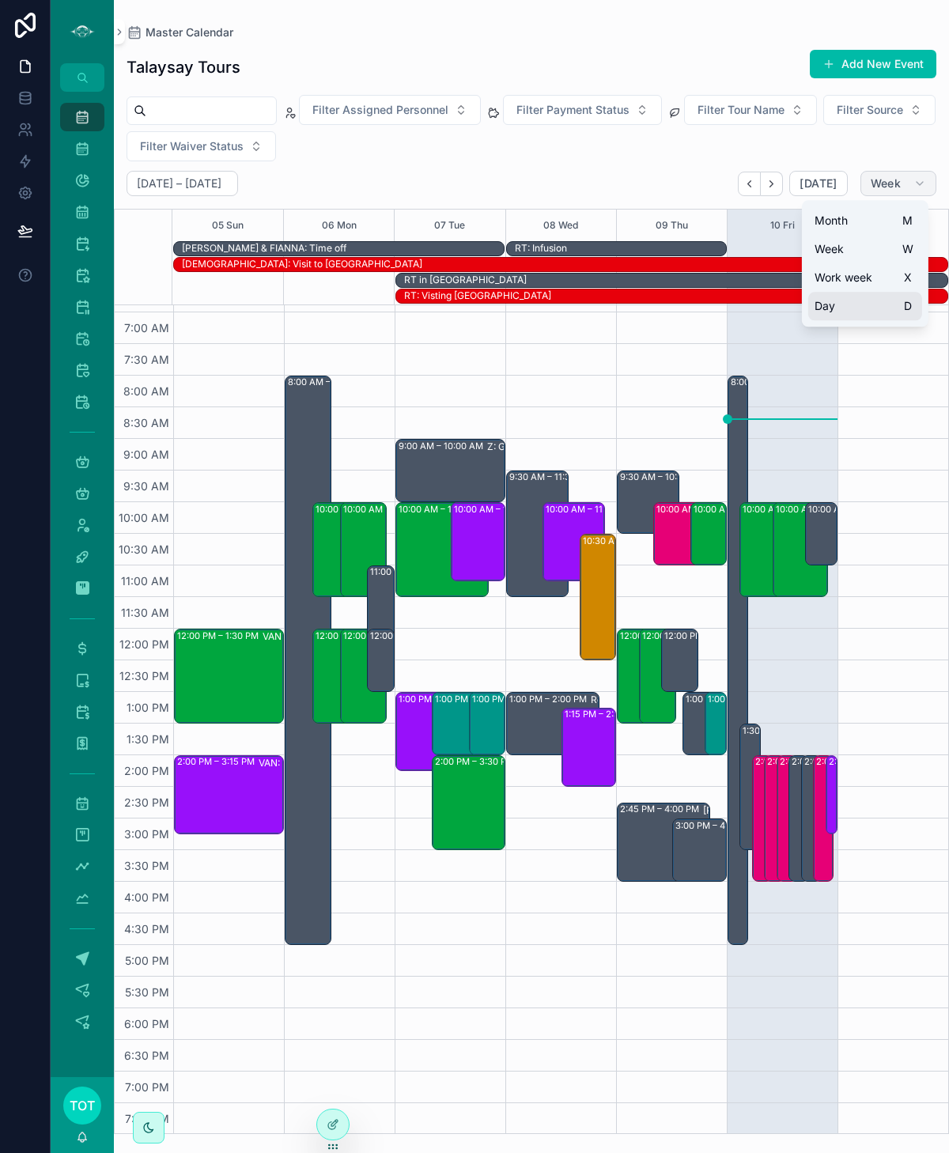 The image size is (949, 1153). I want to click on span: 9:30 AM, so click(146, 485).